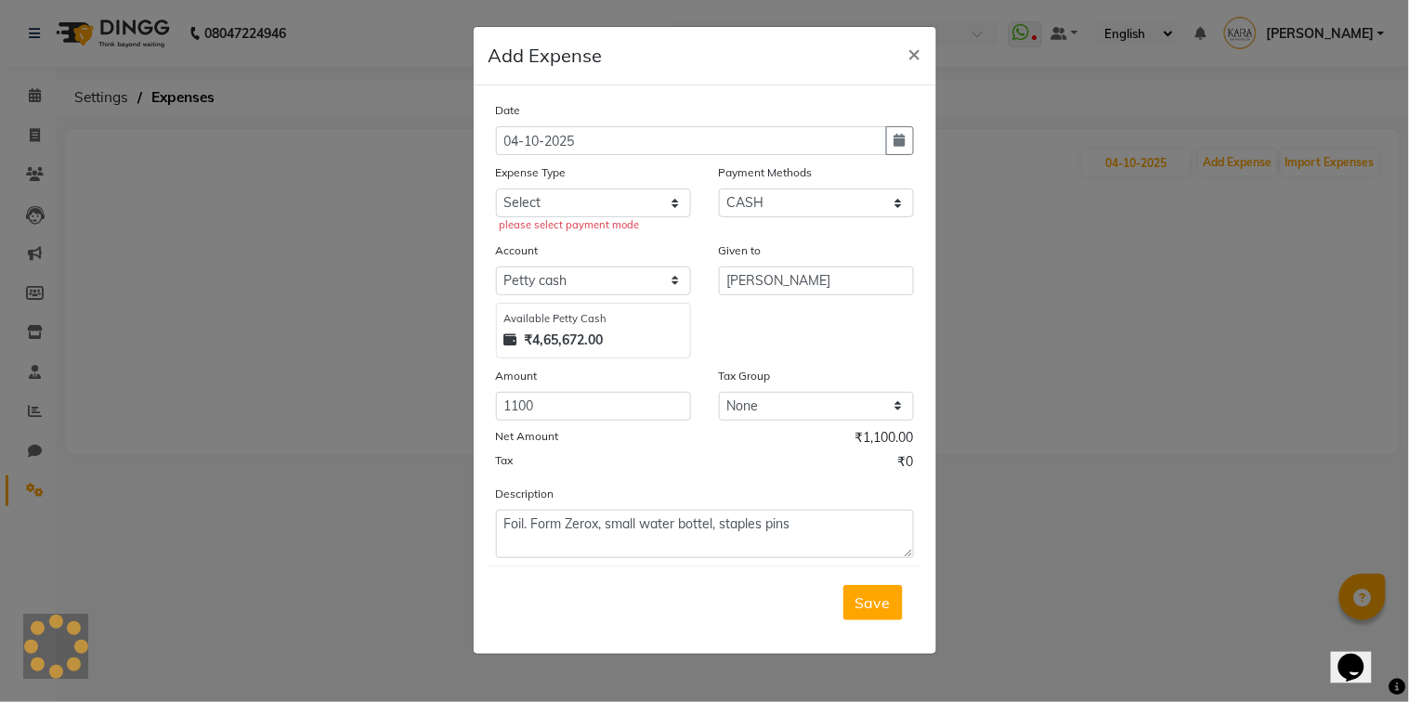  What do you see at coordinates (593, 319) in the screenshot?
I see `div: Available Petty Cash` at bounding box center [593, 319].